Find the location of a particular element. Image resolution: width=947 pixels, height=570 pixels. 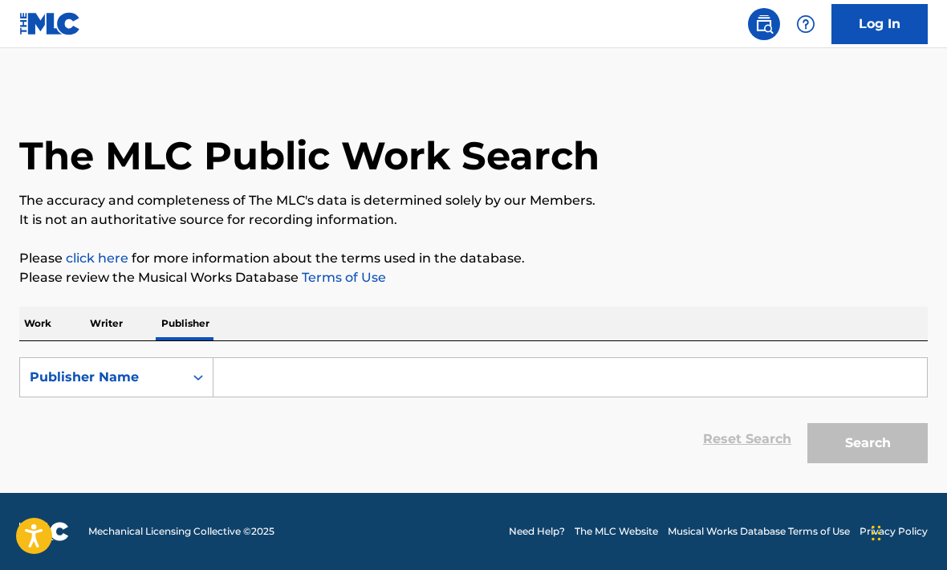

img: help is located at coordinates (806, 24).